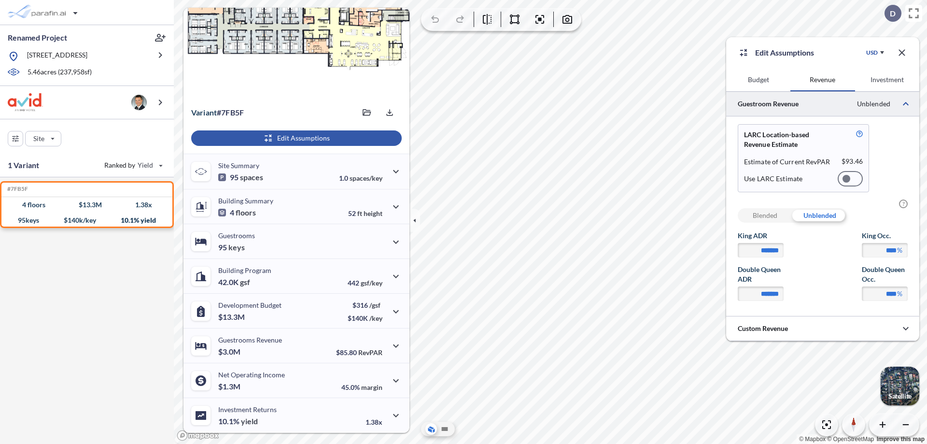 The image size is (927, 444). Describe the element at coordinates (43, 139) in the screenshot. I see `button: Site` at that location.